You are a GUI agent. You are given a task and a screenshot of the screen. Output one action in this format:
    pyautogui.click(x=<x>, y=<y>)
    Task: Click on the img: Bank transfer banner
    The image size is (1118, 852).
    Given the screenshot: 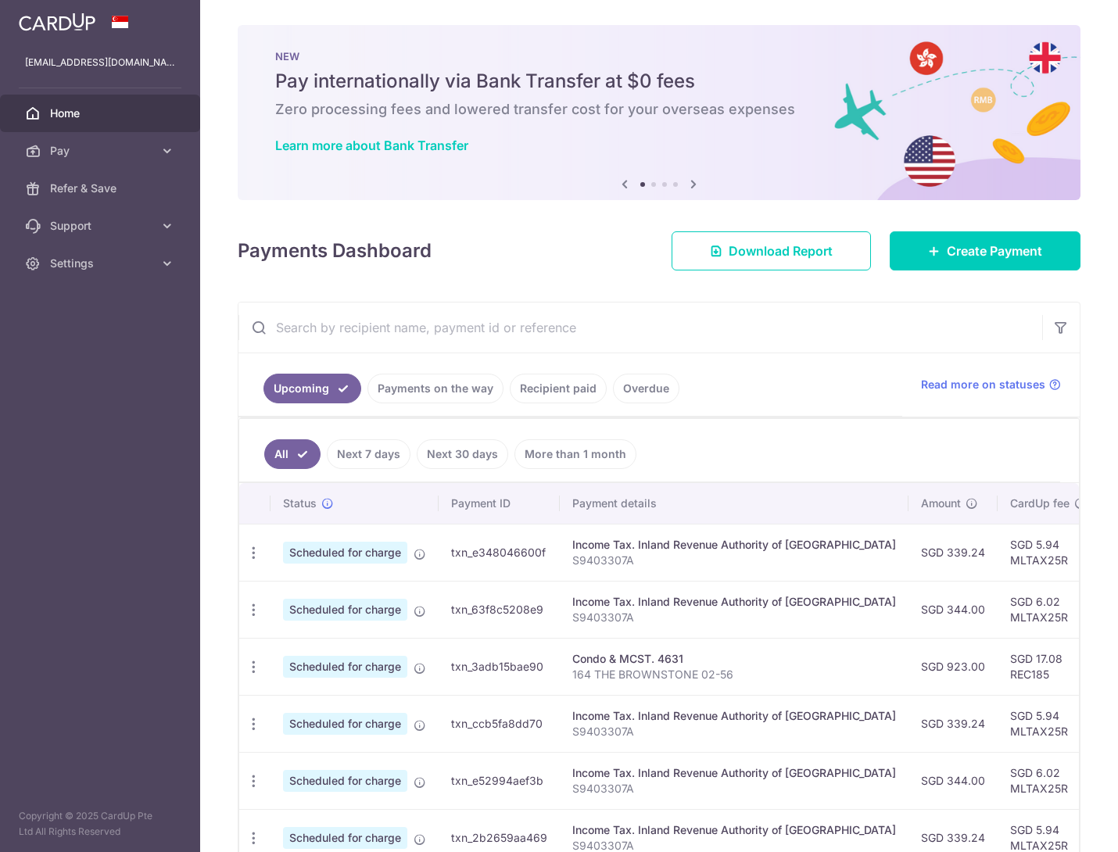 What is the action you would take?
    pyautogui.click(x=659, y=113)
    